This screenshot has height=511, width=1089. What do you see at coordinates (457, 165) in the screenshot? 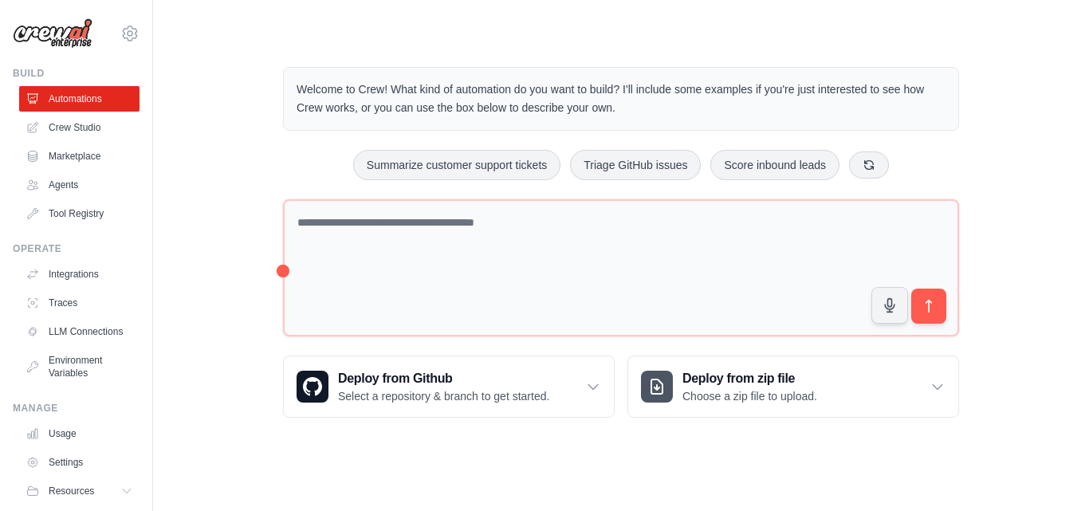
I see `button: Summarize customer support tickets` at bounding box center [457, 165].